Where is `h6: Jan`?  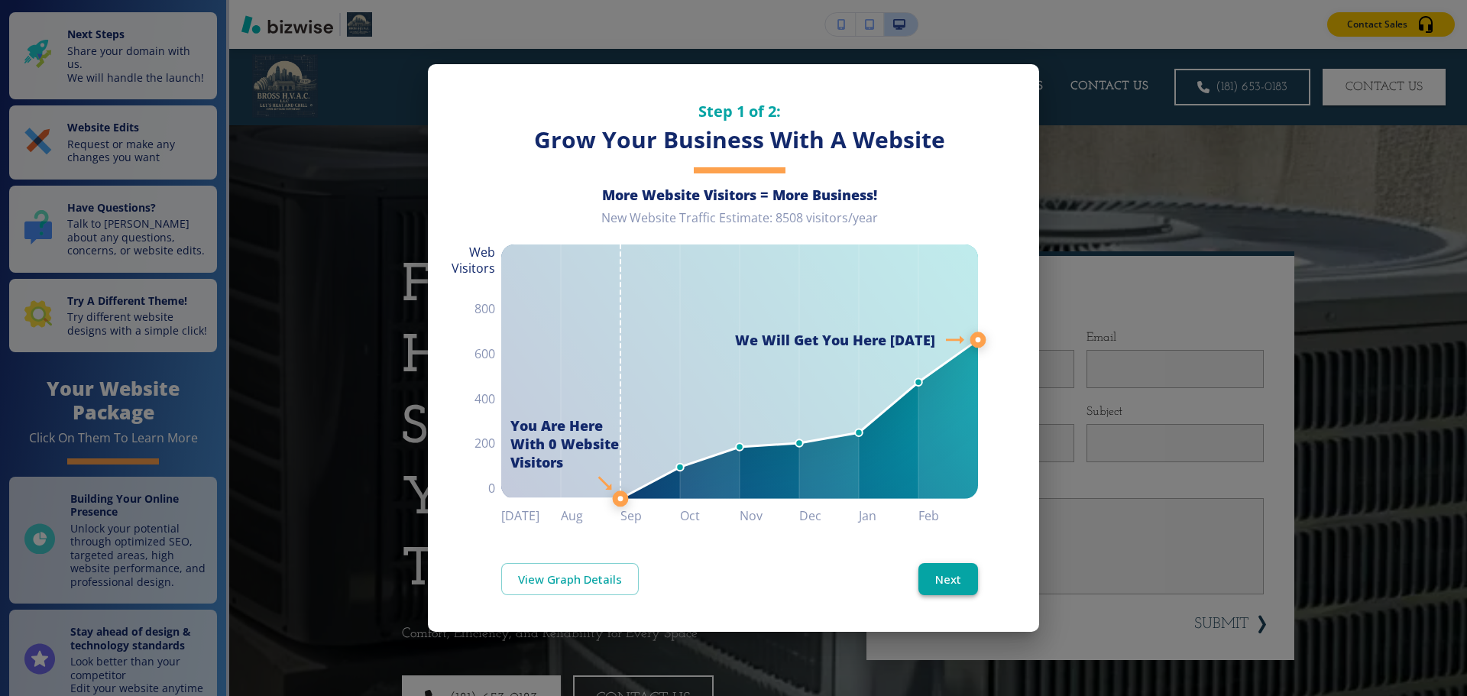
h6: Jan is located at coordinates (888, 516).